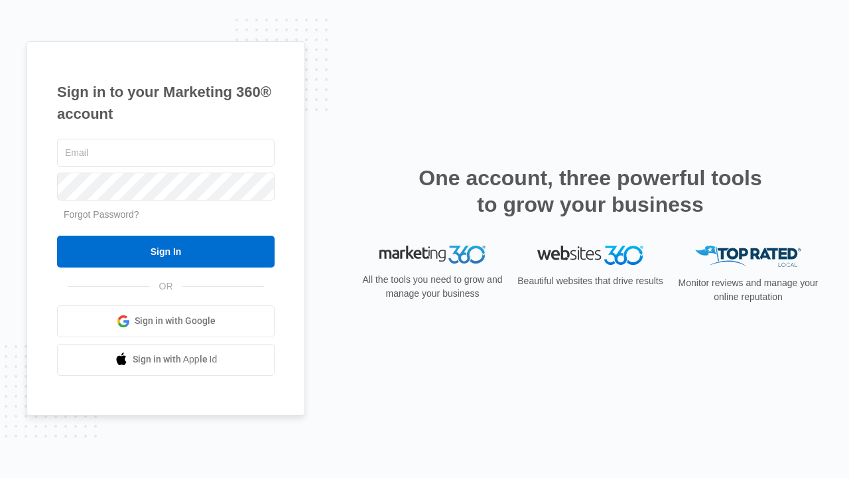  Describe the element at coordinates (166, 153) in the screenshot. I see `input: Email` at that location.